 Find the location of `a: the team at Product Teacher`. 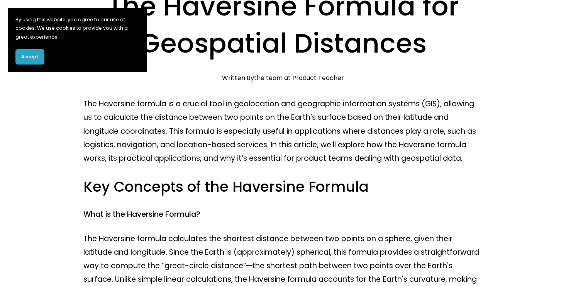

a: the team at Product Teacher is located at coordinates (299, 78).